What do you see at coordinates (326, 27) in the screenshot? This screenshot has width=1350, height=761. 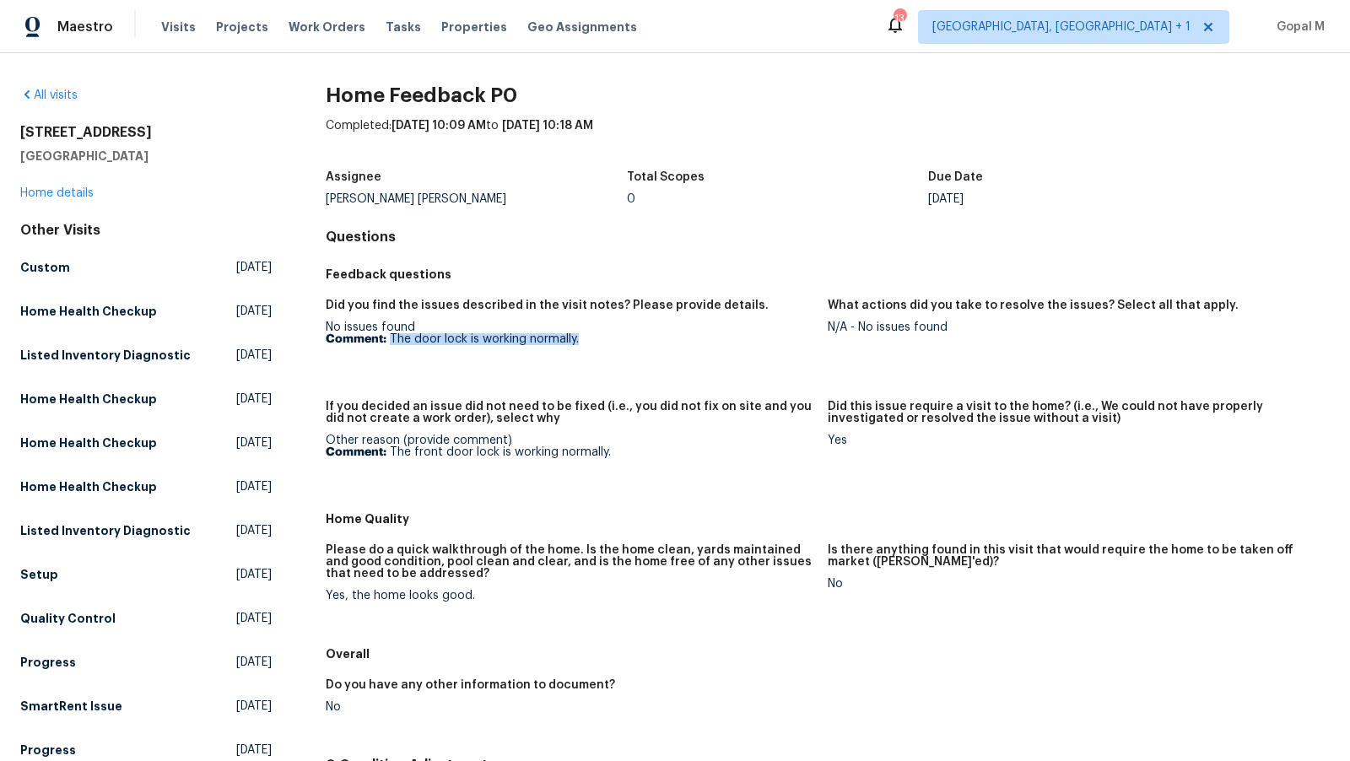 I see `span: Work Orders` at bounding box center [326, 27].